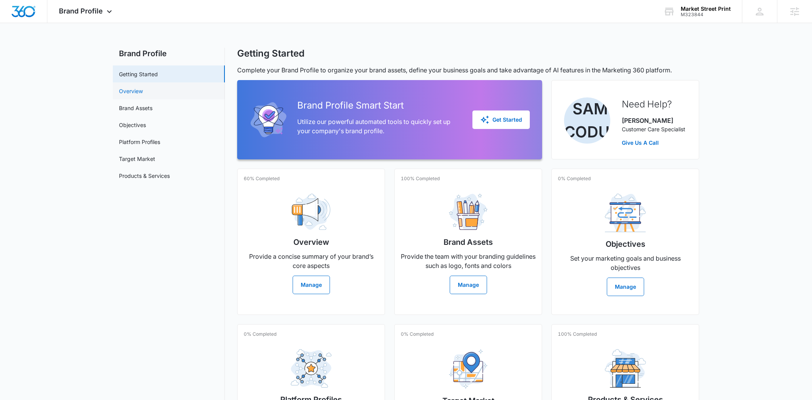 The image size is (812, 400). What do you see at coordinates (501, 120) in the screenshot?
I see `div: Get Started` at bounding box center [501, 120].